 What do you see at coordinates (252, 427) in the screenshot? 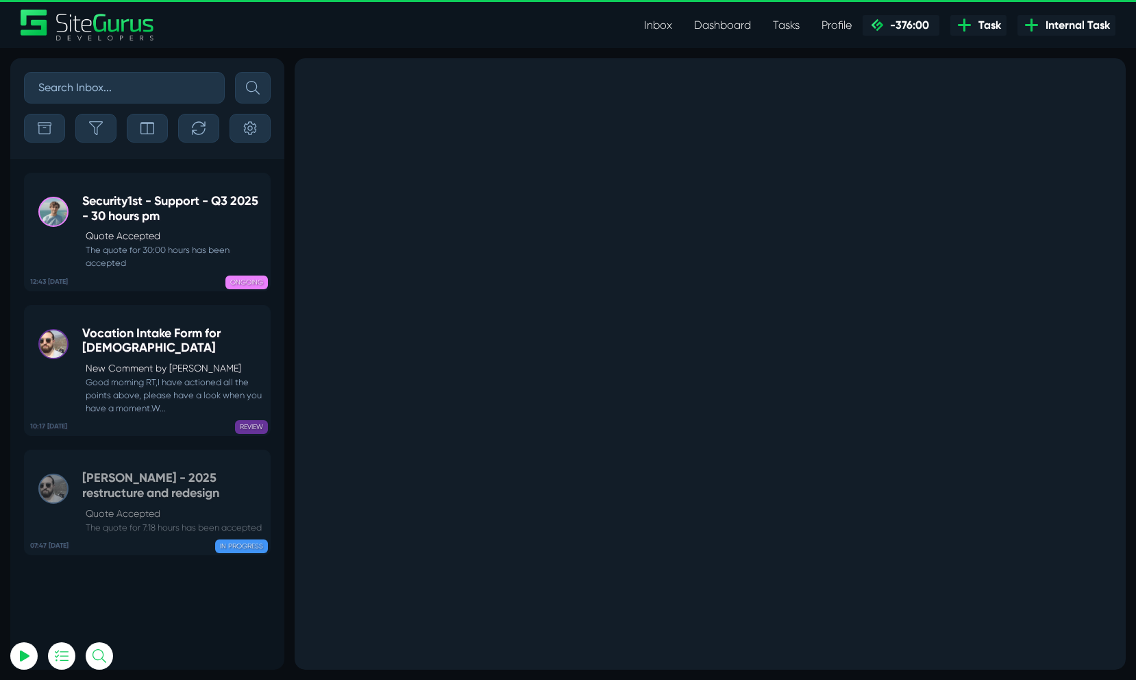
I see `span: REVIEW` at bounding box center [252, 427].